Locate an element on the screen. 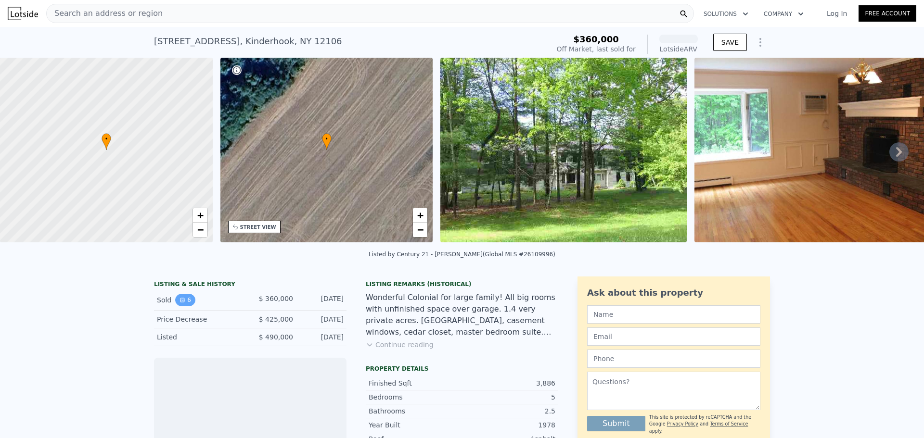 Image resolution: width=924 pixels, height=438 pixels. div: Listing Remarks (Historical) is located at coordinates (462, 284).